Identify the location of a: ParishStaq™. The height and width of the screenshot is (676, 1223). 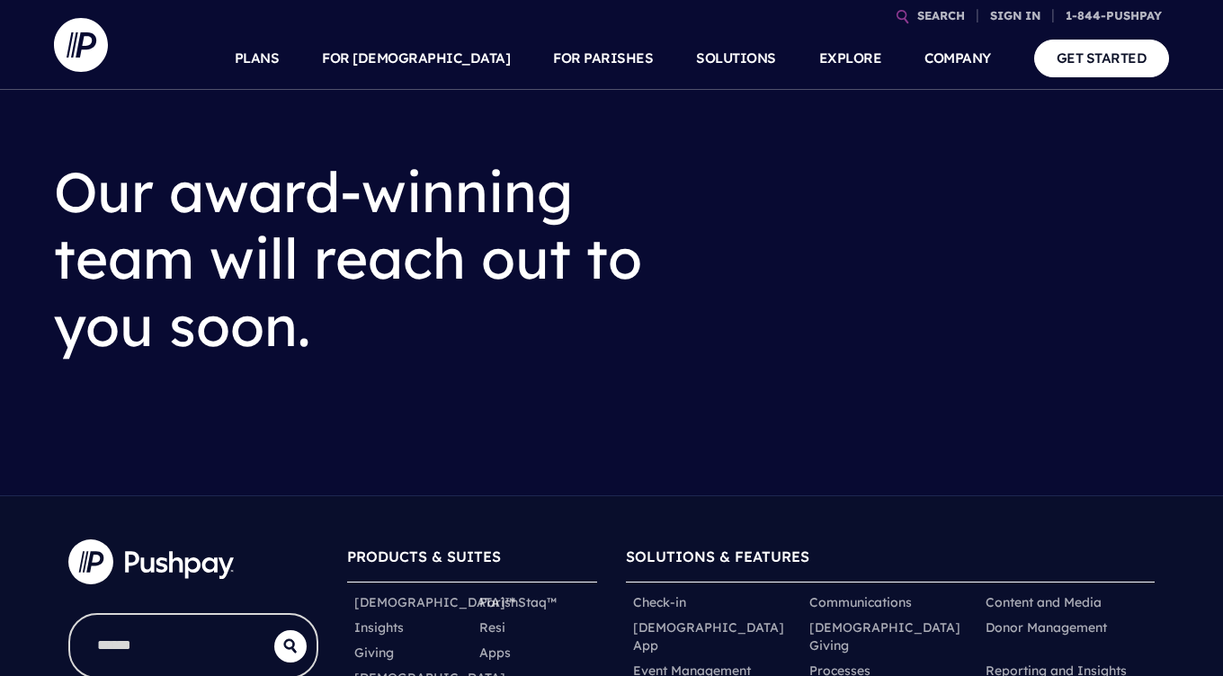
(518, 602).